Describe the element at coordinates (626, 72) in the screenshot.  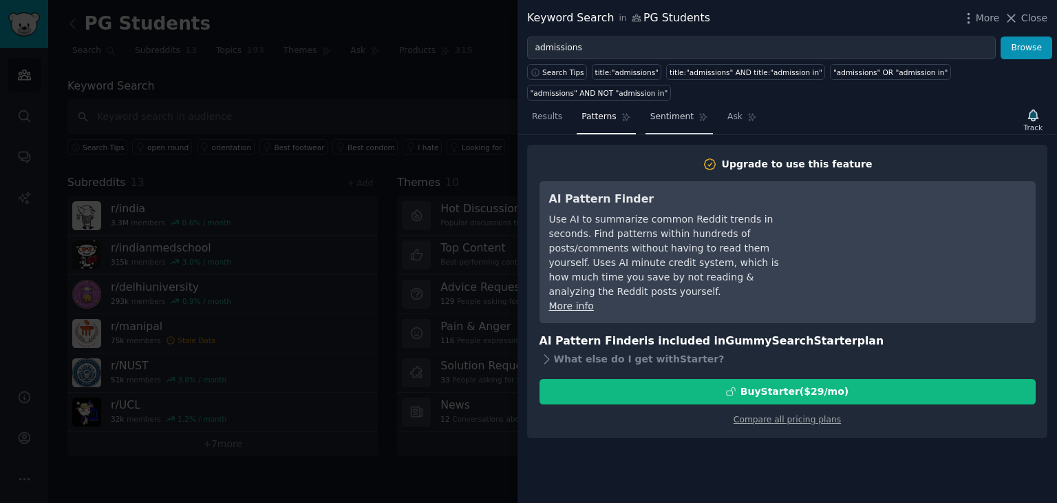
I see `a: title:"admissions"` at that location.